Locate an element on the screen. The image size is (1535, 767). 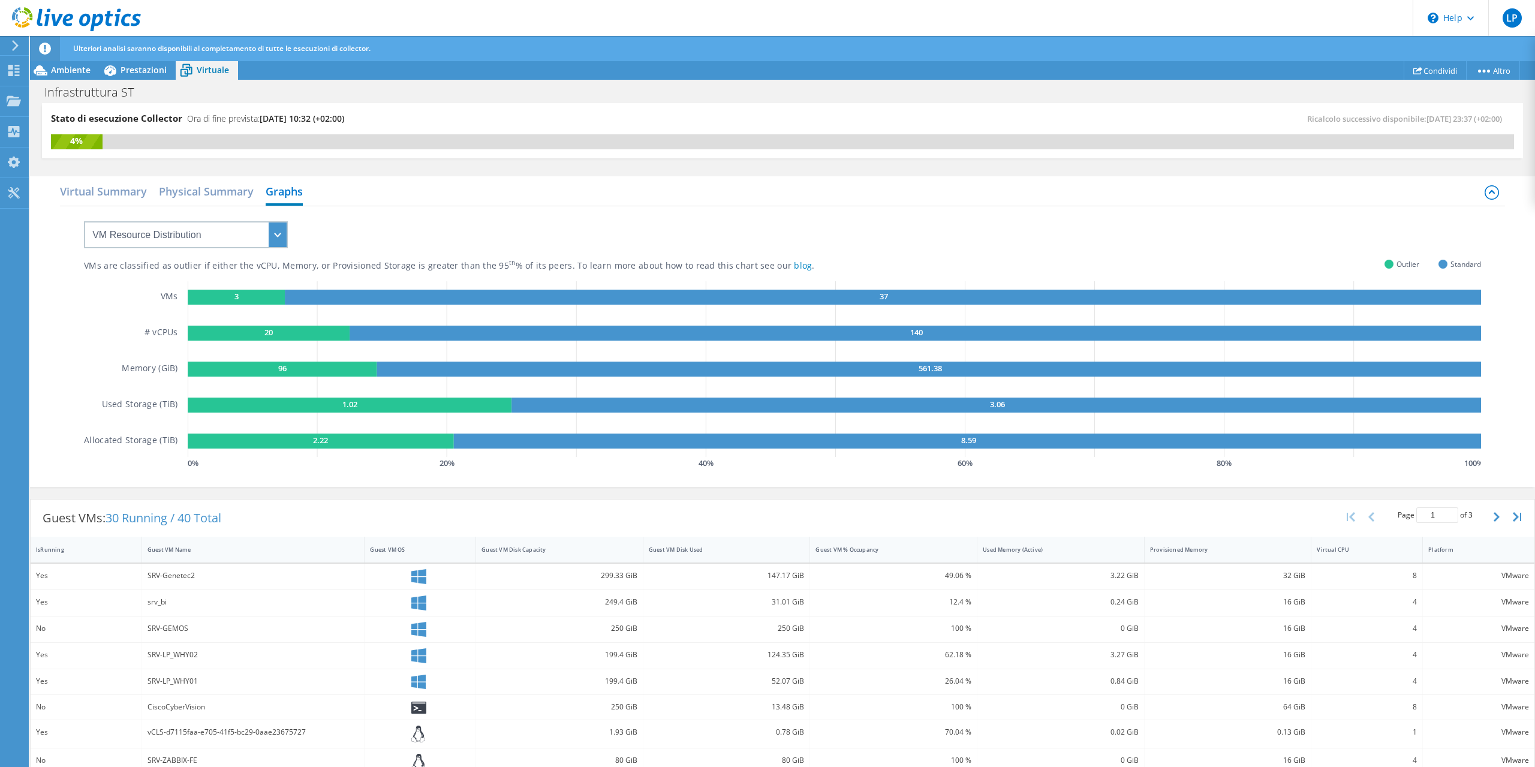
span: 30 Running / 40 Total is located at coordinates (163, 518).